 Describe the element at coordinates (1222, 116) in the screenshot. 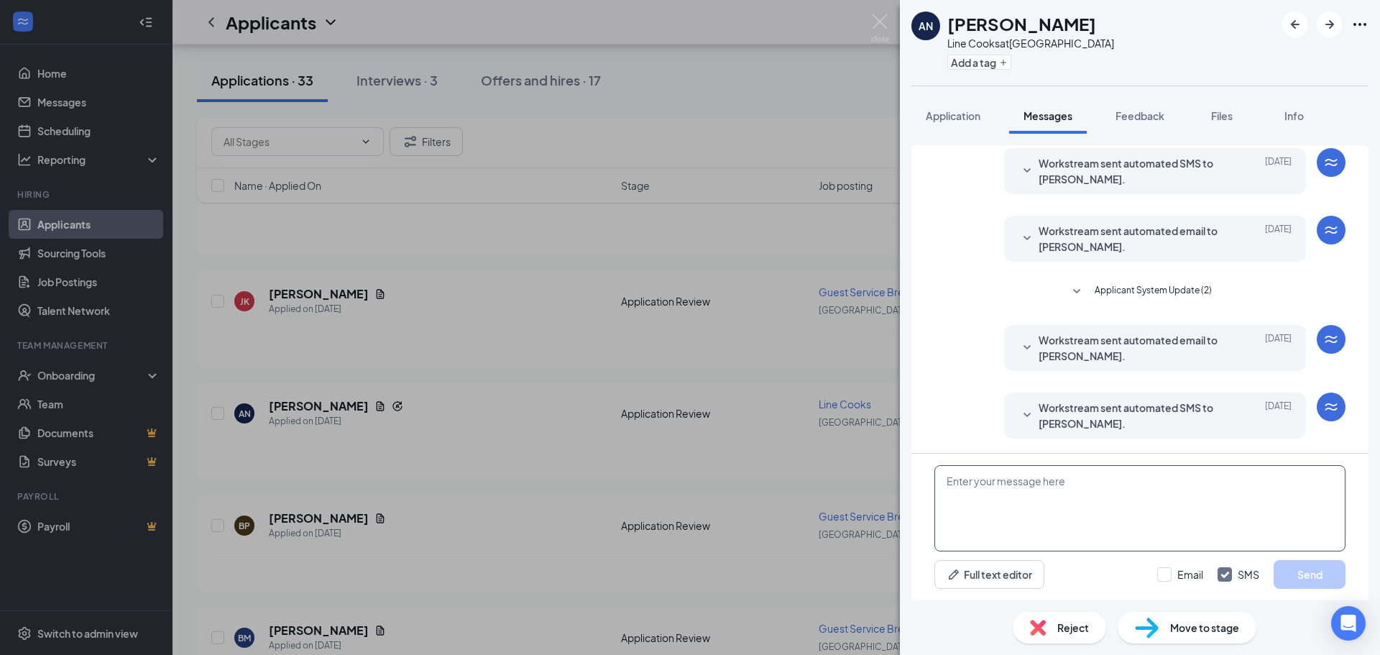

I see `span: Files` at that location.